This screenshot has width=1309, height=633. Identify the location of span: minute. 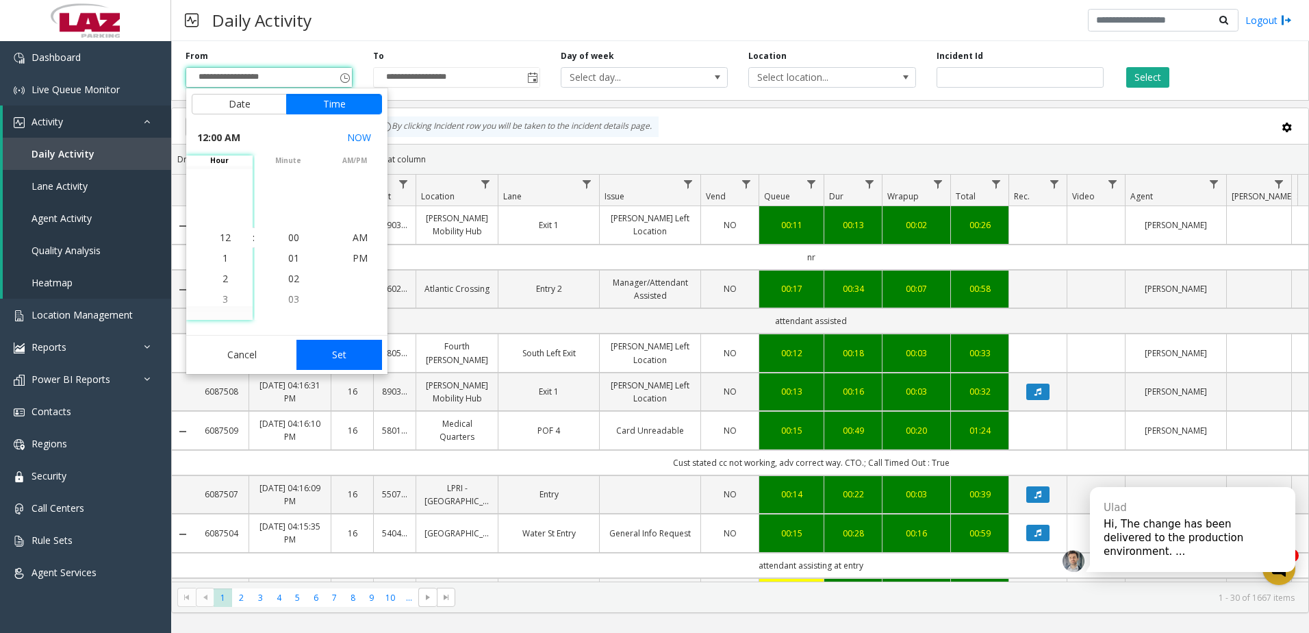
(288, 160).